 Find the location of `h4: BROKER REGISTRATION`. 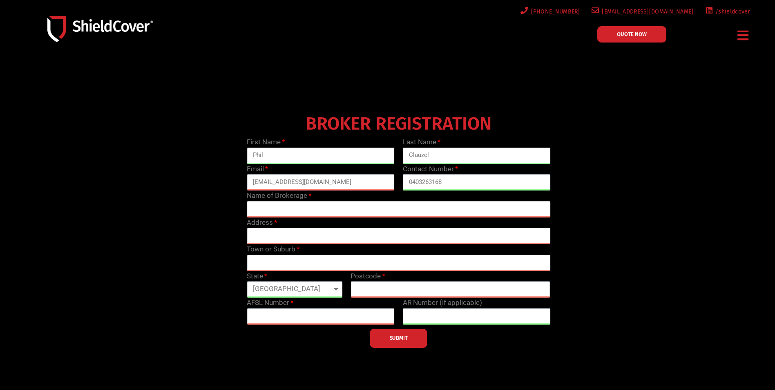

h4: BROKER REGISTRATION is located at coordinates (398, 124).